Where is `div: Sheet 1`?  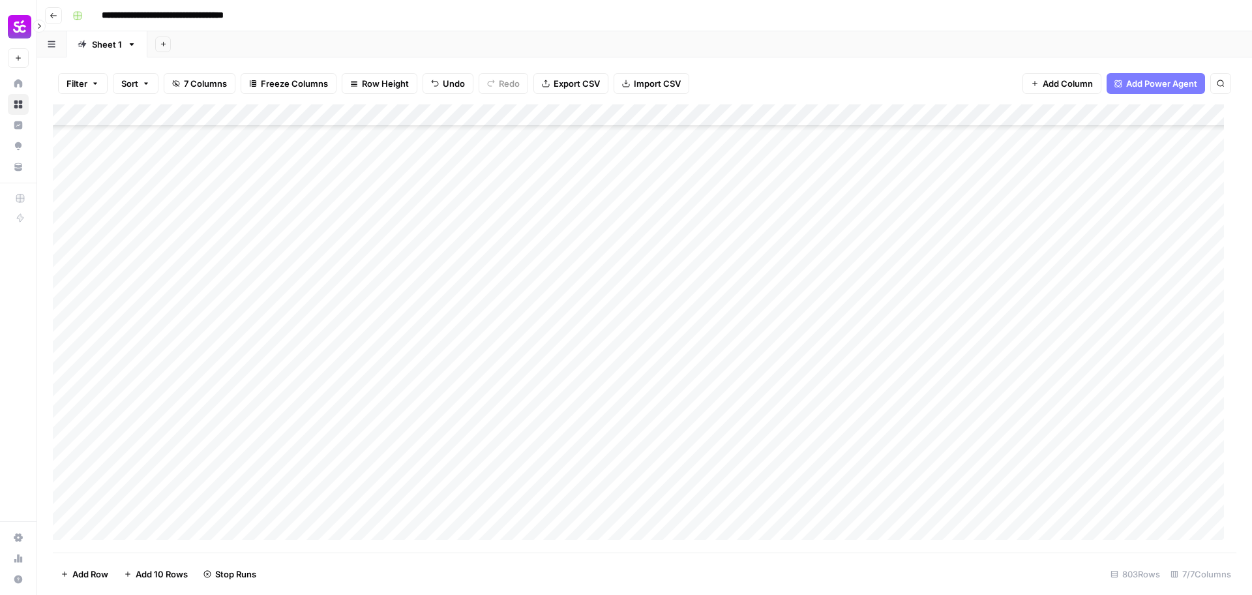
div: Sheet 1 is located at coordinates (107, 44).